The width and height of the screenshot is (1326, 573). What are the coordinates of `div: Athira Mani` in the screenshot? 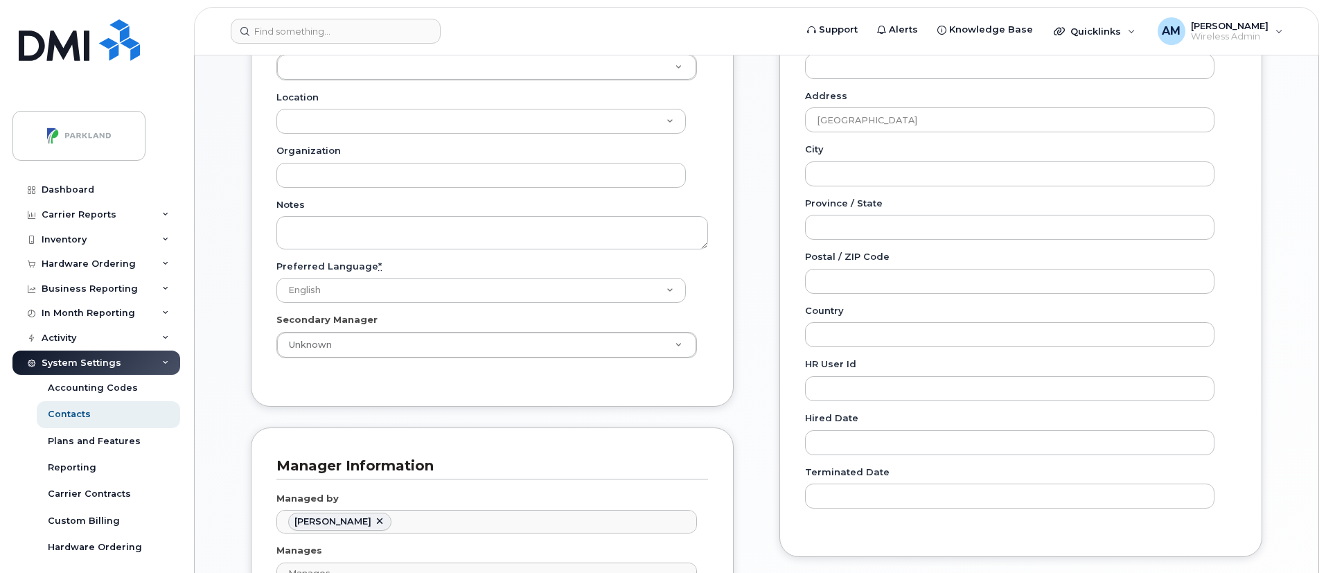 It's located at (1220, 31).